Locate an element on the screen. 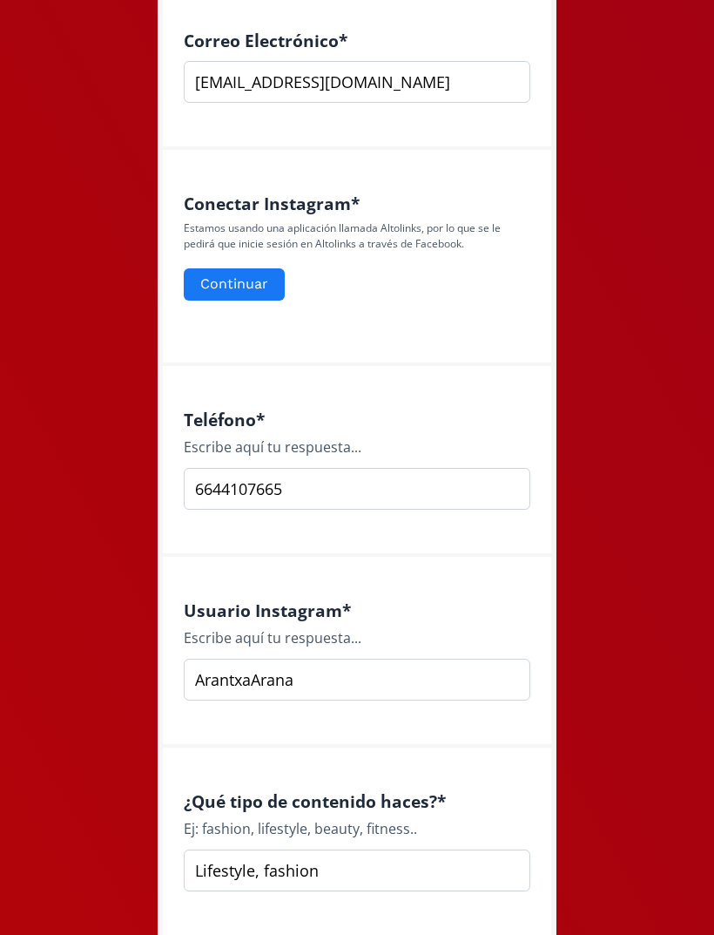  h4: Correo Electrónico * is located at coordinates (357, 40).